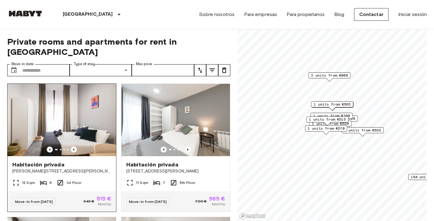 This screenshot has height=221, width=434. I want to click on span: 1 units from €600, so click(337, 118).